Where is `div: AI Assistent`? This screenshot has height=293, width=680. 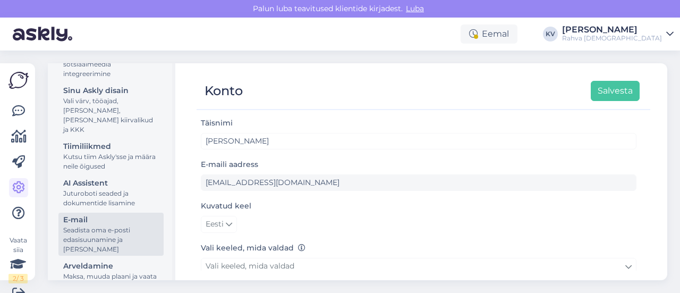
div: AI Assistent is located at coordinates (111, 183).